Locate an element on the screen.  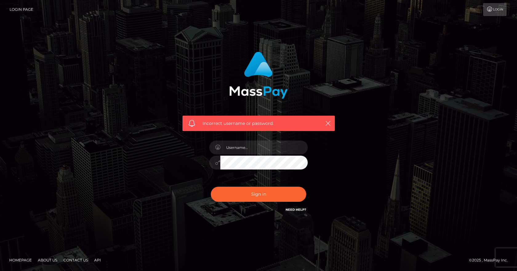
a: About Us is located at coordinates (47, 260).